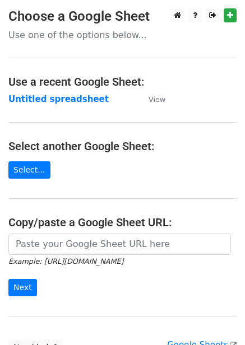  I want to click on input: Next, so click(22, 287).